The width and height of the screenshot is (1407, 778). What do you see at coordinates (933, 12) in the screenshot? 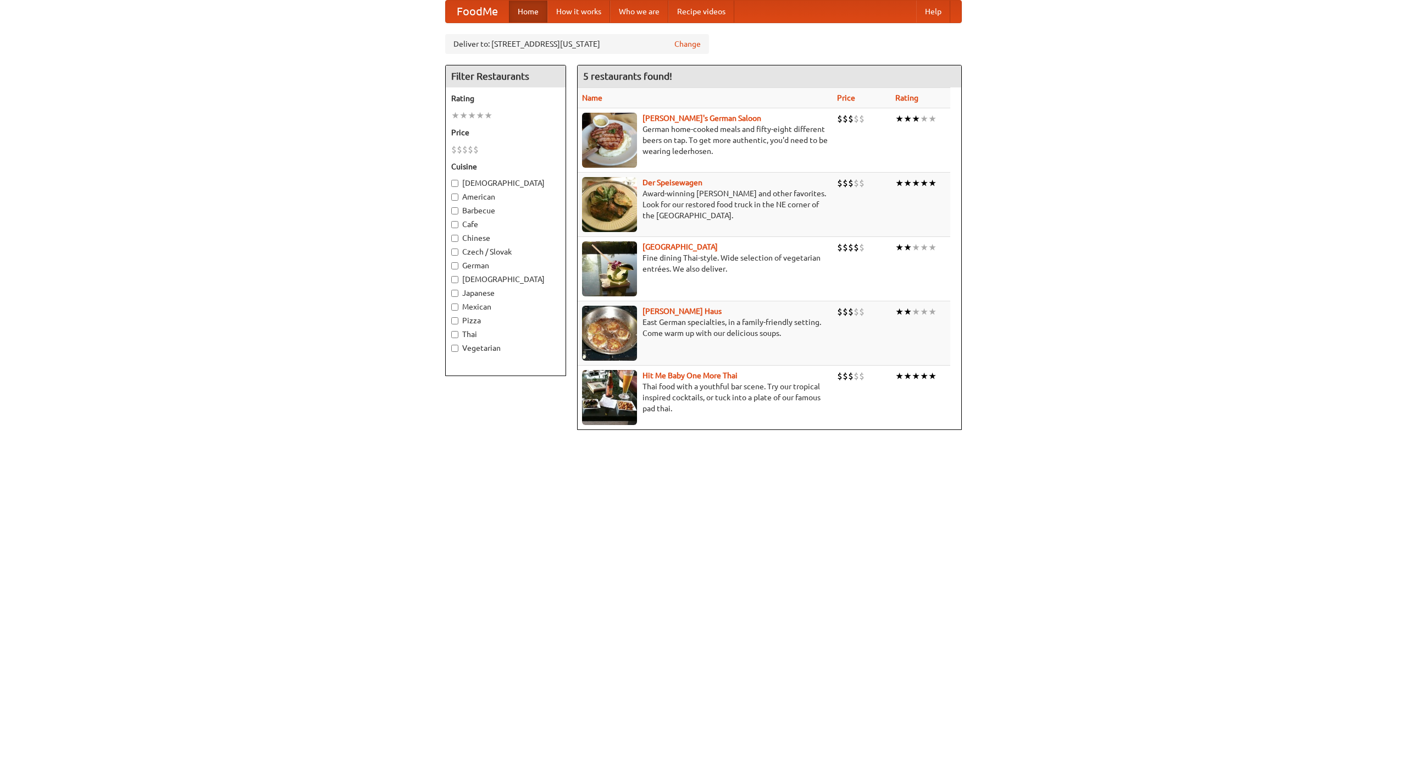
I see `a: Help` at bounding box center [933, 12].